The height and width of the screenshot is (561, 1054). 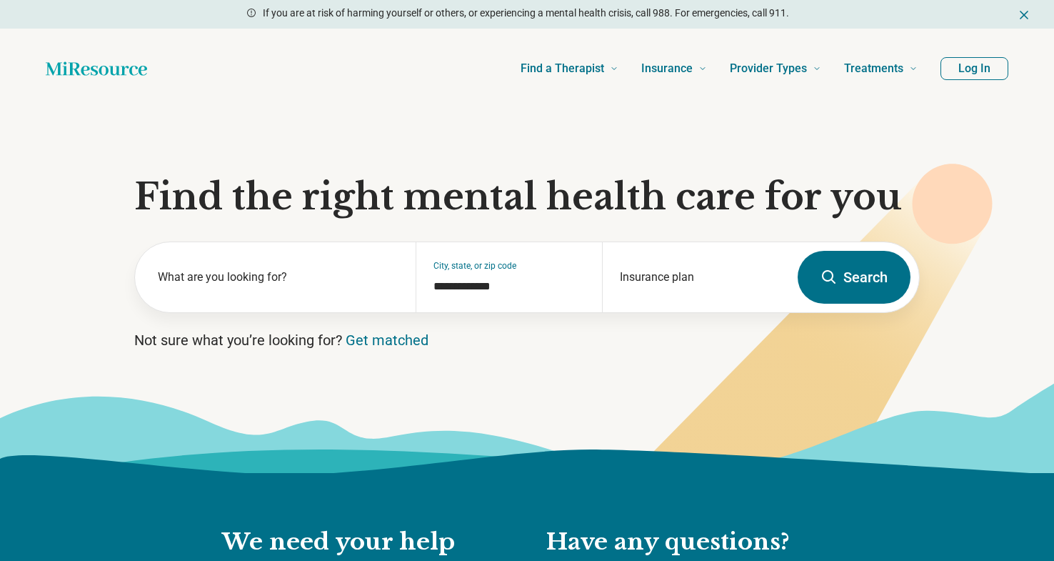 I want to click on a: Provider Types, so click(x=776, y=69).